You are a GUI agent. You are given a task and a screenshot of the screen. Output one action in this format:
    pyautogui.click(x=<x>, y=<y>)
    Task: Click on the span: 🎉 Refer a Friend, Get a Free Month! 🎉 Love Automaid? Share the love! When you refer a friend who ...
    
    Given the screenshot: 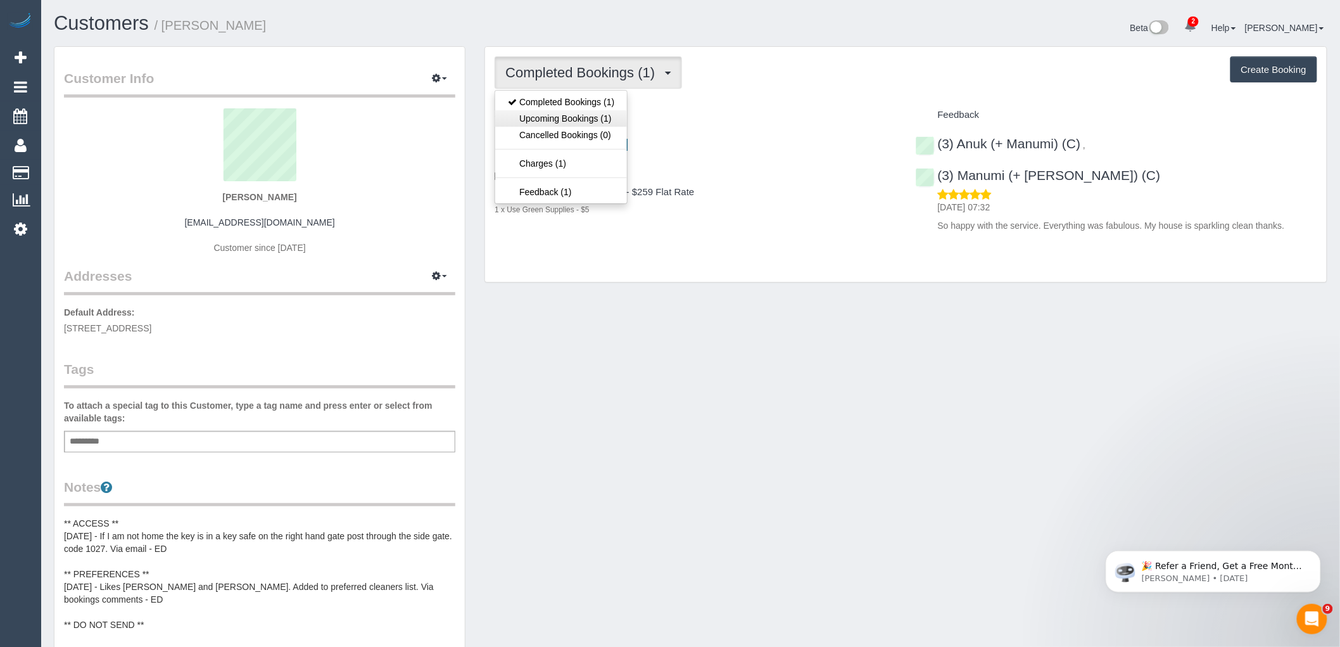 What is the action you would take?
    pyautogui.click(x=136, y=104)
    